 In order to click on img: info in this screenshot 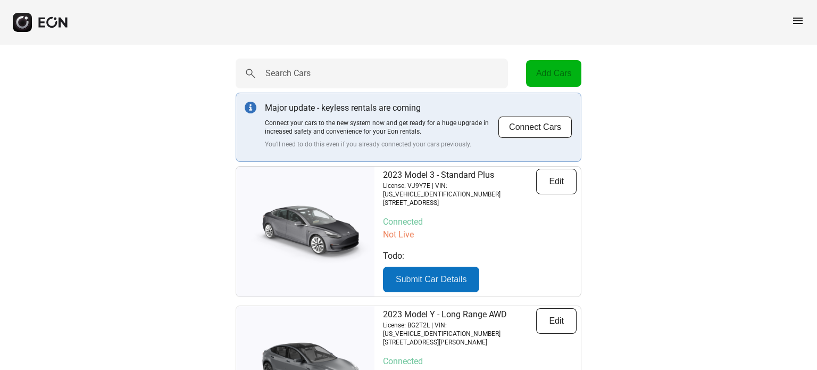, I will do `click(251, 107)`.